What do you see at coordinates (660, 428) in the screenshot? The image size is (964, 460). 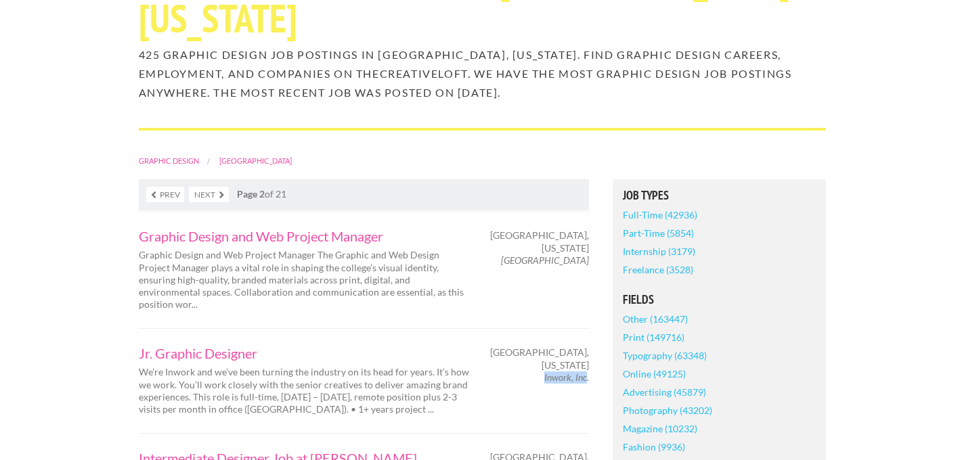 I see `a: Magazine (10232)` at bounding box center [660, 428].